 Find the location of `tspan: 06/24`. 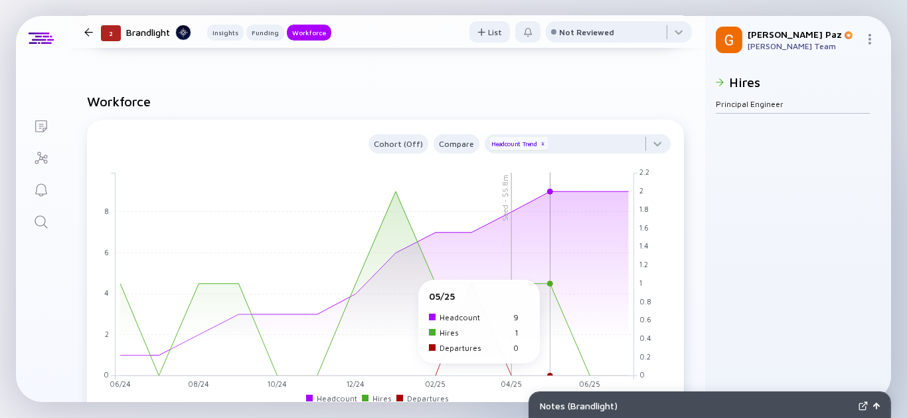

tspan: 06/24 is located at coordinates (120, 383).